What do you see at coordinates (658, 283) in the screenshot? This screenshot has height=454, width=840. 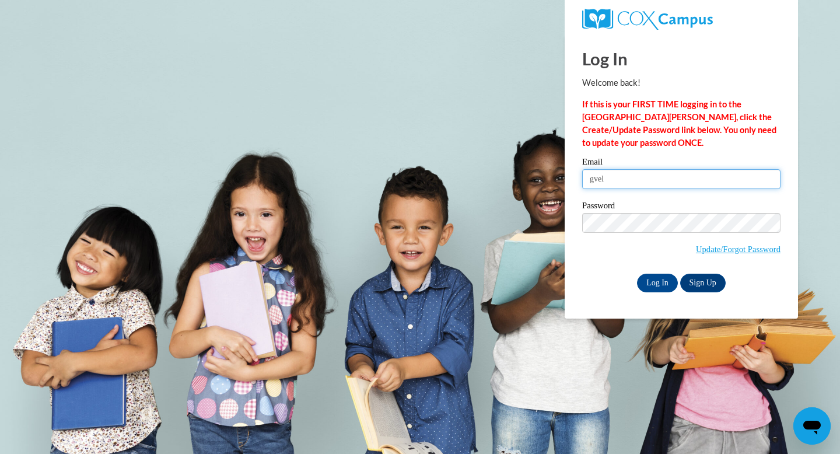 I see `input: Log In` at bounding box center [658, 283].